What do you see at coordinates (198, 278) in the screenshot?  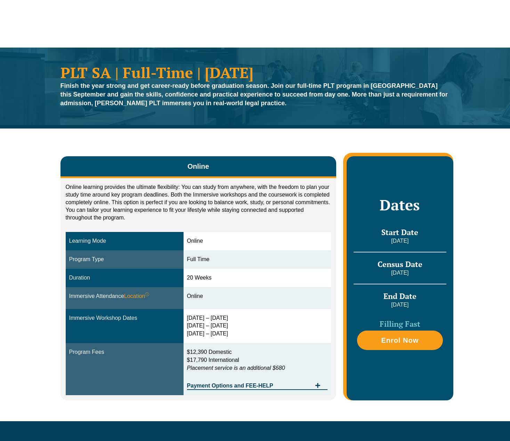 I see `div: Tabs. Open items with Enter or Space, close with Escape and navigate using the Arrow keys.` at bounding box center [198, 278].